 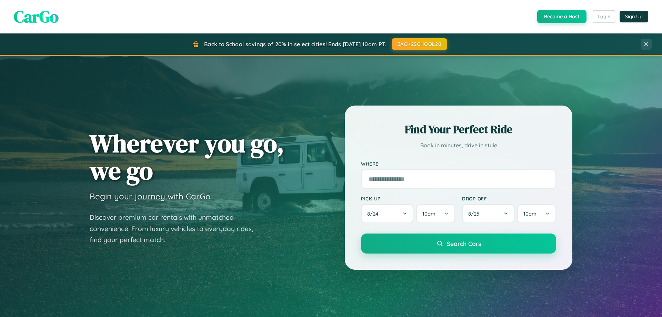 I want to click on p: Discover premium car rentals with unmatched convenience. From luxury vehicles to everyday rides, ..., so click(x=176, y=229).